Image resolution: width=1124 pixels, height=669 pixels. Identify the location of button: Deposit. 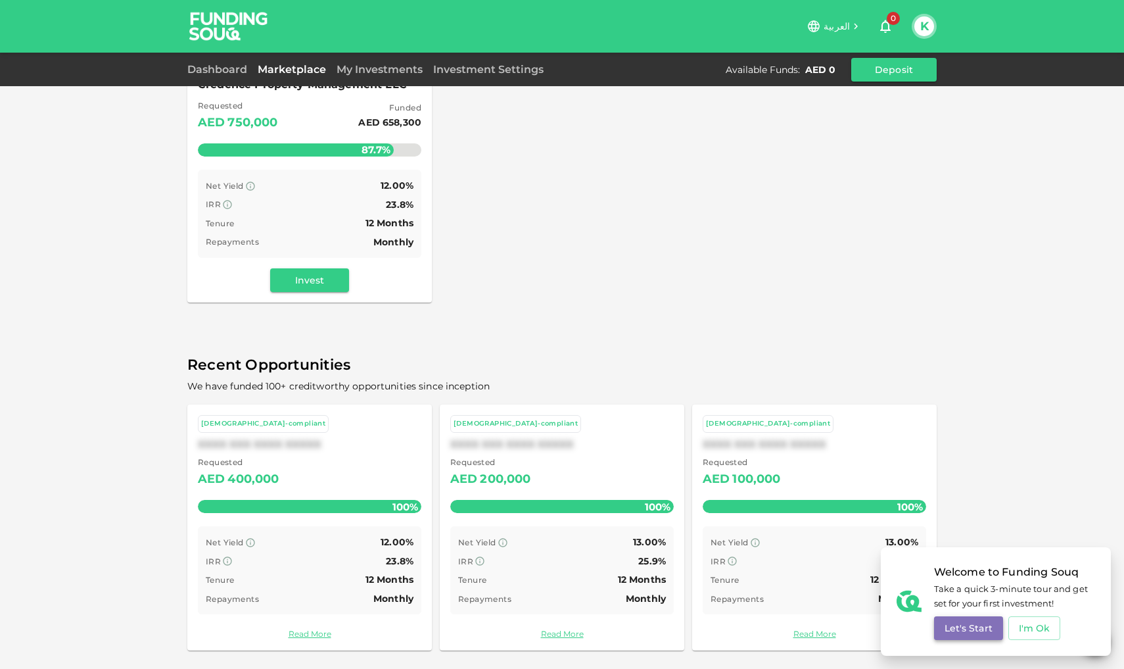
(894, 70).